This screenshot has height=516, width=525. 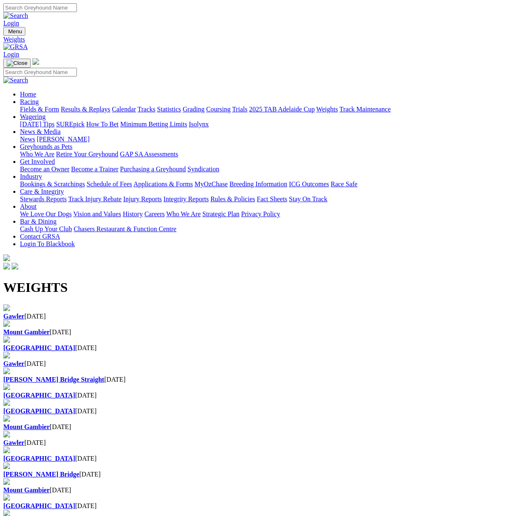 What do you see at coordinates (262, 39) in the screenshot?
I see `div: Weights` at bounding box center [262, 39].